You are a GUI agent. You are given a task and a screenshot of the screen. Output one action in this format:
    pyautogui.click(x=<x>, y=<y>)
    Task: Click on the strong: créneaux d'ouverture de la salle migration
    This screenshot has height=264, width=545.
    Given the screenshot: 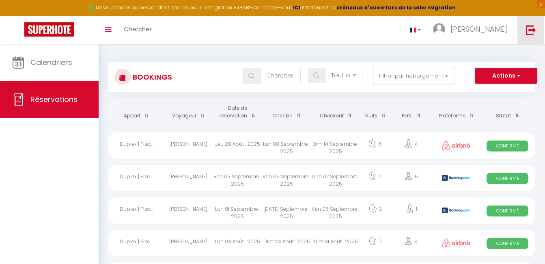 What is the action you would take?
    pyautogui.click(x=396, y=7)
    